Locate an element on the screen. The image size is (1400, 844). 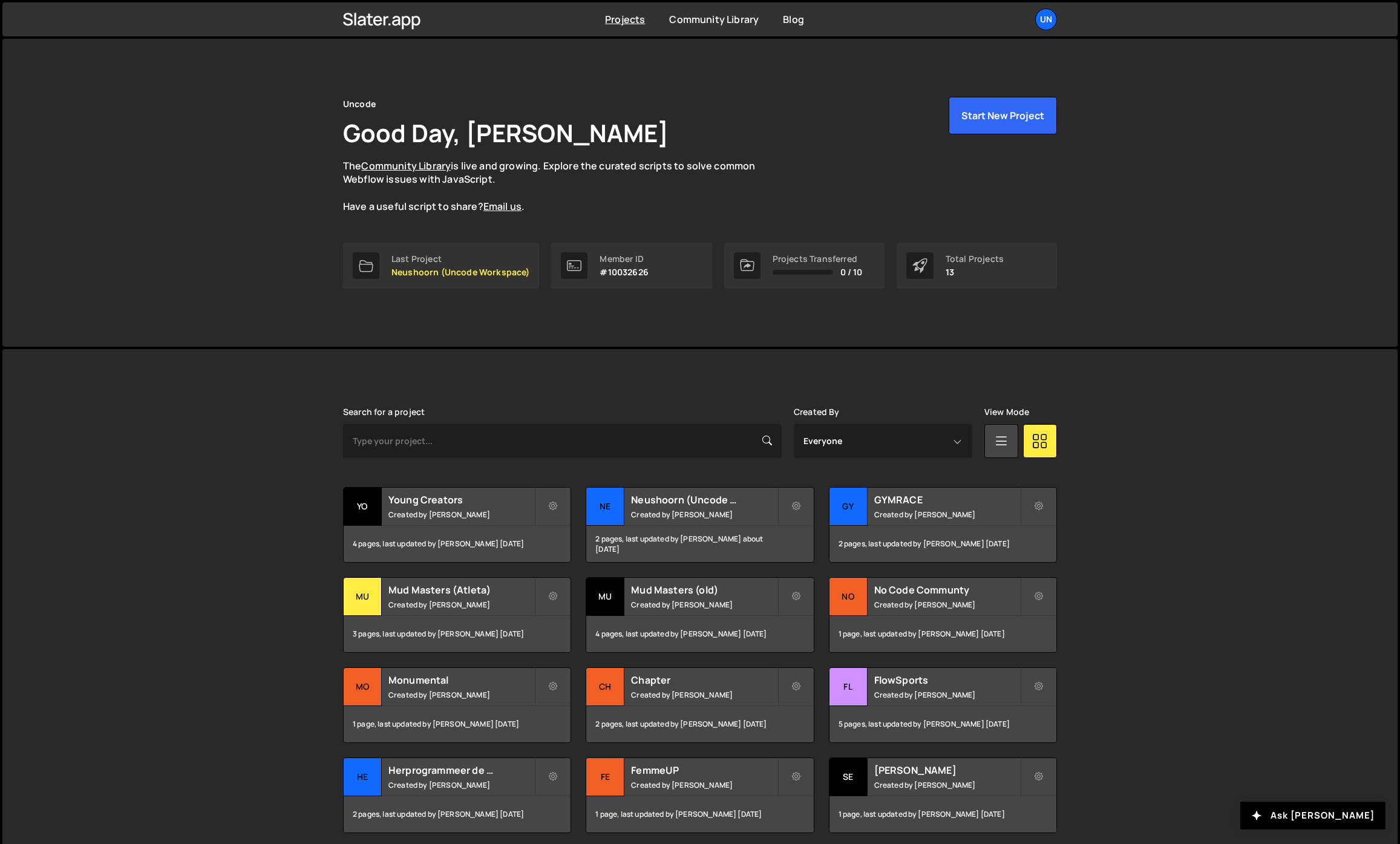
p: #10032626 is located at coordinates (624, 272).